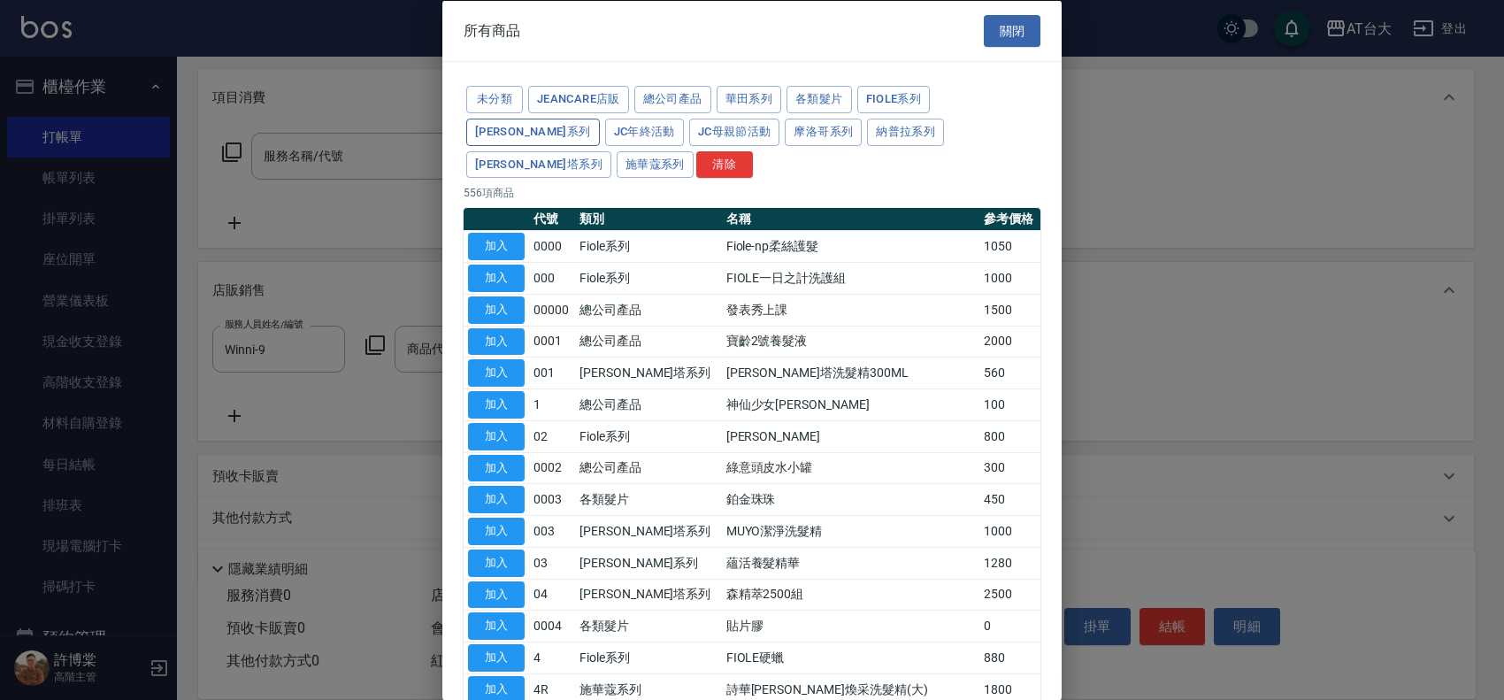 The width and height of the screenshot is (1504, 700). Describe the element at coordinates (552, 468) in the screenshot. I see `td: 0002` at that location.